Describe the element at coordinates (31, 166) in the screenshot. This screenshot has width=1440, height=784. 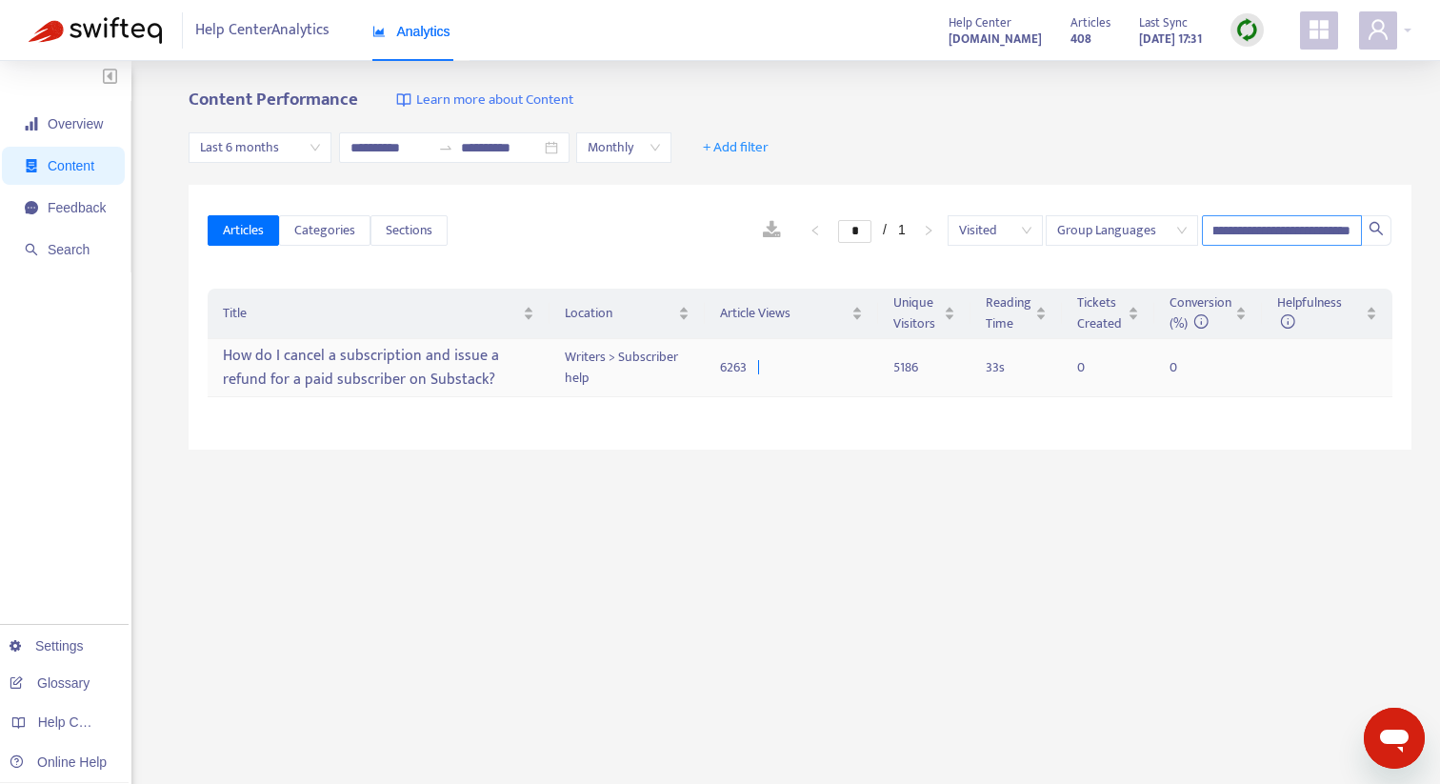
I see `span: container` at that location.